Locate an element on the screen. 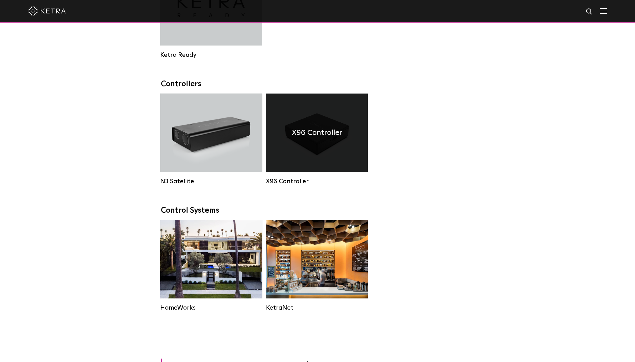 Image resolution: width=635 pixels, height=362 pixels. div: Control Systems is located at coordinates (318, 210).